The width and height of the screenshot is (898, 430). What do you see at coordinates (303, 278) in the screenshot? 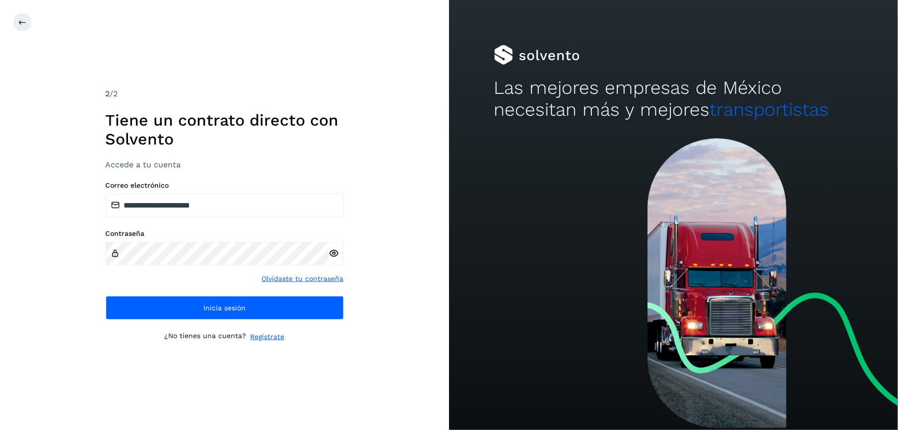
I see `a: Olvidaste tu contraseña` at bounding box center [303, 278].